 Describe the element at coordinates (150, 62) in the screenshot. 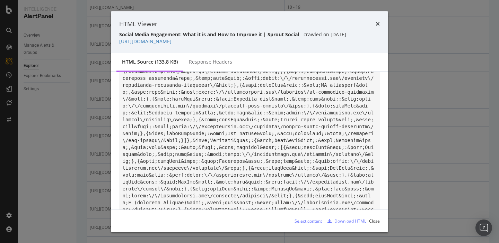

I see `div: HTML source (133.8 KB)` at that location.